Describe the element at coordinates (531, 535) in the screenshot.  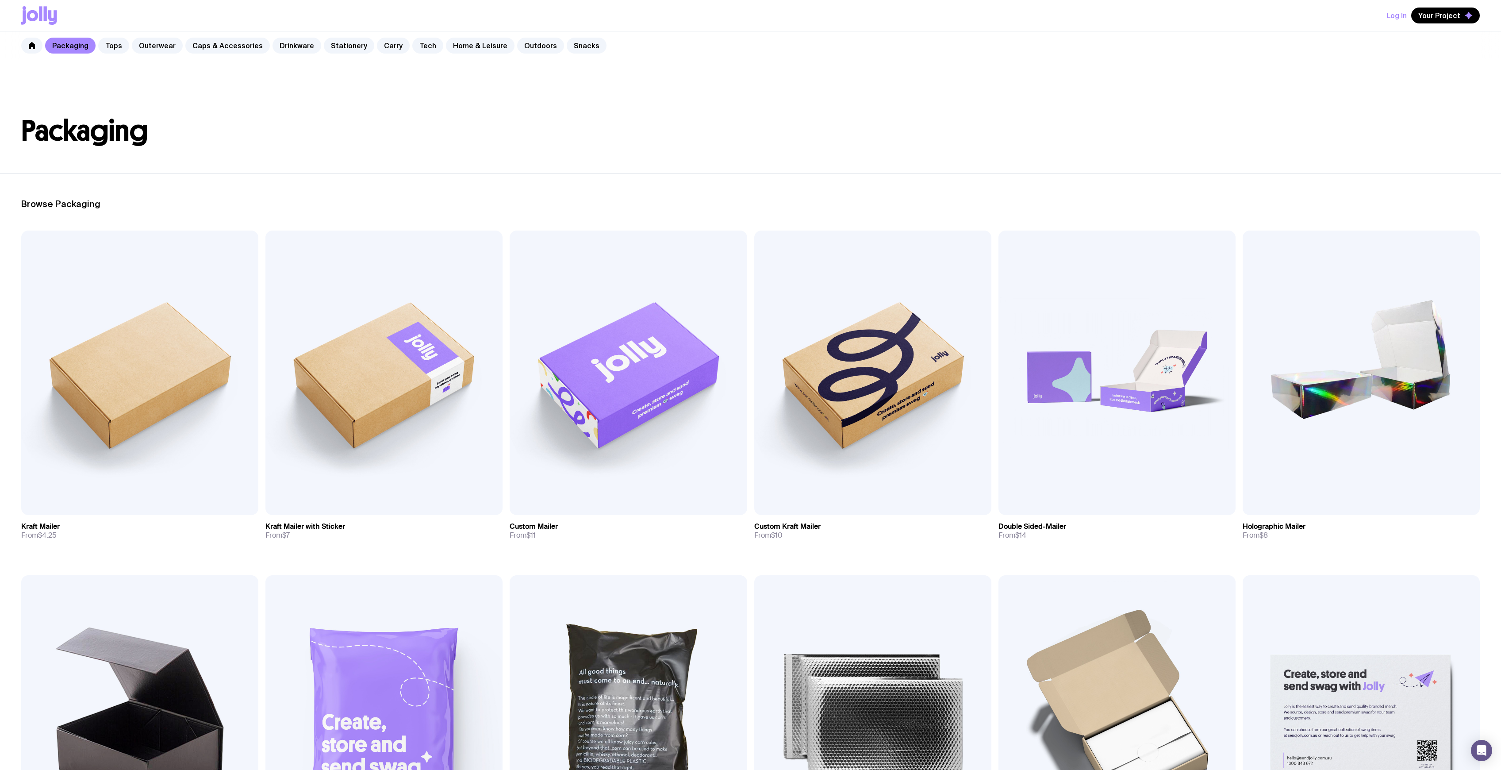
I see `span: $11` at that location.